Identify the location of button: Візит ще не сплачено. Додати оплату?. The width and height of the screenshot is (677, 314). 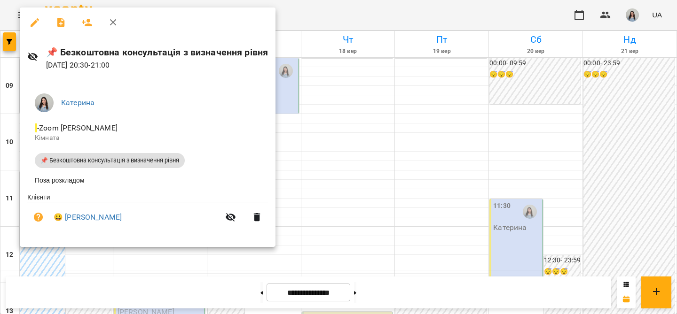
(39, 218).